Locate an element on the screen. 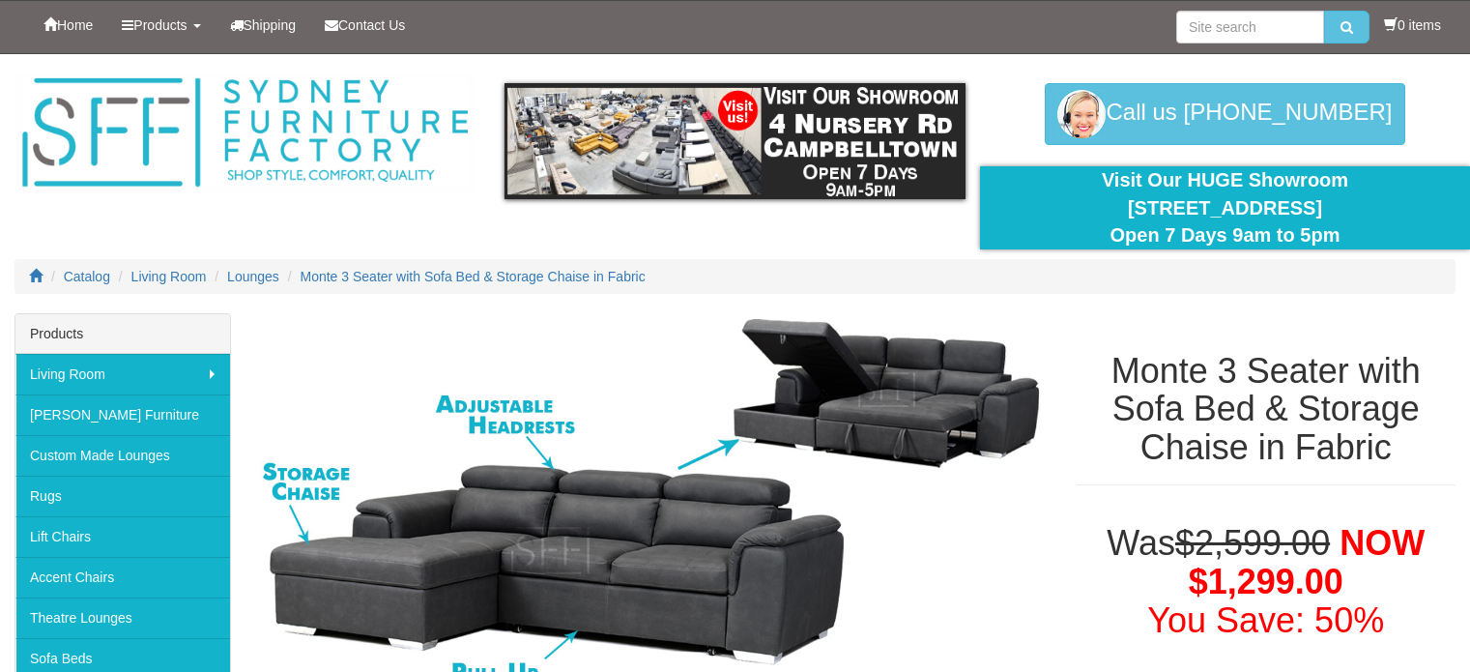  a: Contact Us is located at coordinates (364, 25).